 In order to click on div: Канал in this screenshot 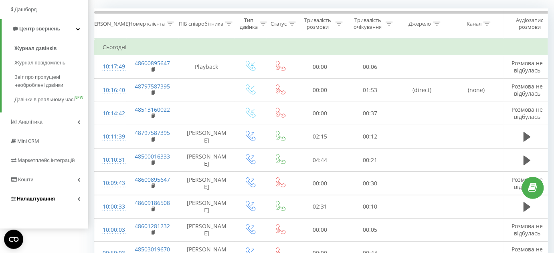, I will do `click(474, 24)`.